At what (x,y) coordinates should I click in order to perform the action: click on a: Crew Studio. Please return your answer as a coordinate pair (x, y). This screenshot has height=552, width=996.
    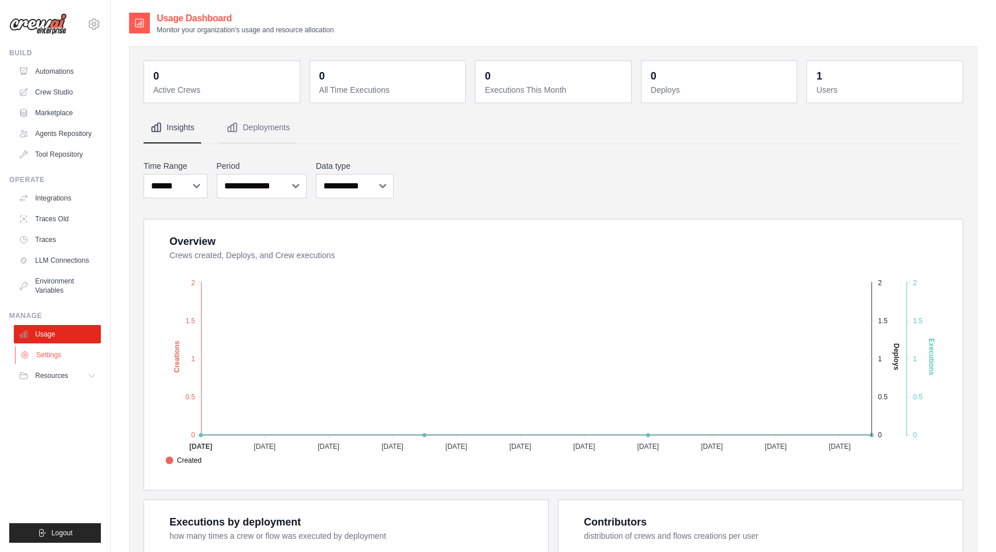
    Looking at the image, I should click on (57, 92).